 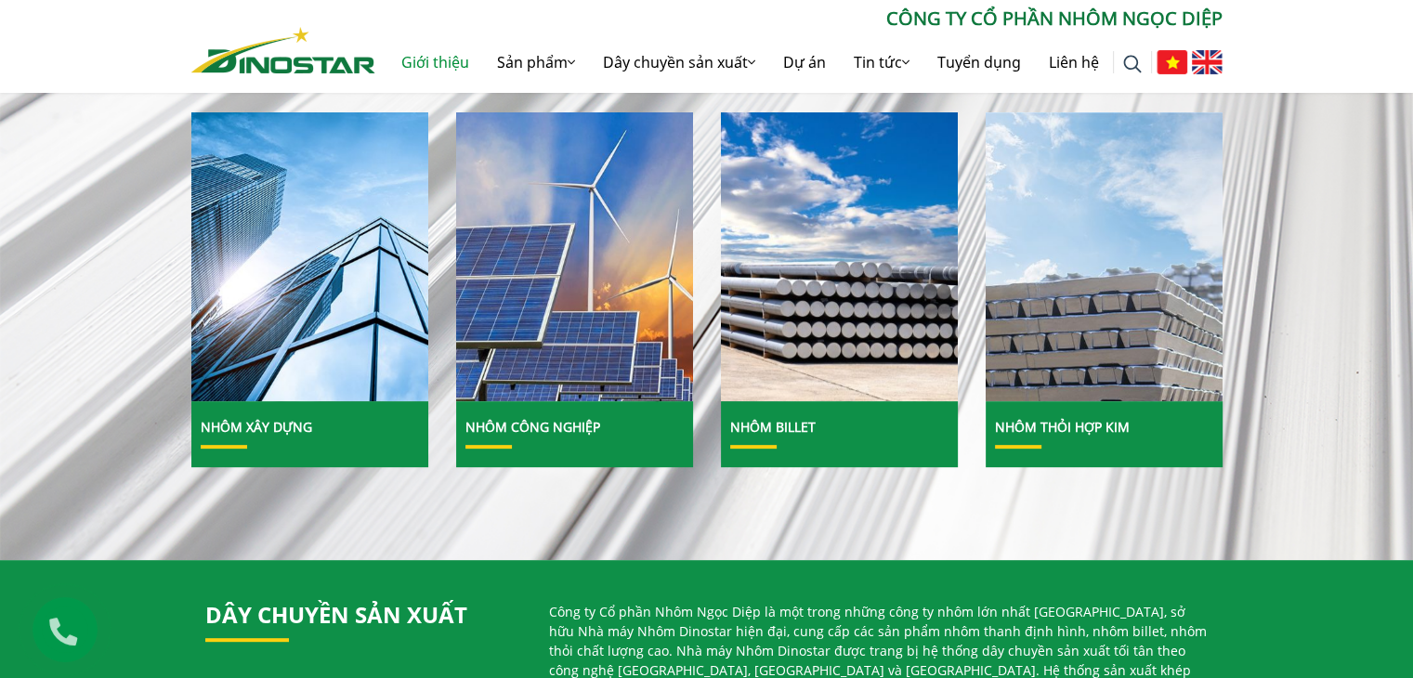 I want to click on img: Nhôm Xây dựng, so click(x=308, y=256).